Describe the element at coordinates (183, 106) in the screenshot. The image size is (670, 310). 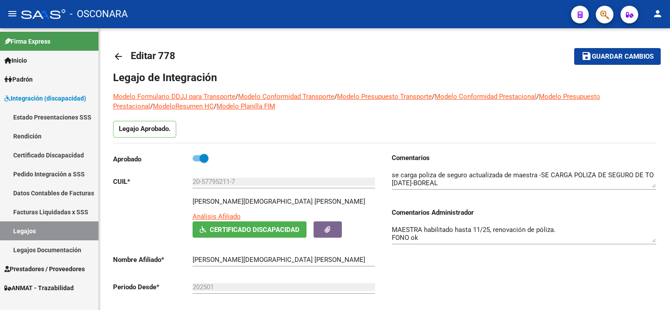
I see `a: ModeloResumen HC` at that location.